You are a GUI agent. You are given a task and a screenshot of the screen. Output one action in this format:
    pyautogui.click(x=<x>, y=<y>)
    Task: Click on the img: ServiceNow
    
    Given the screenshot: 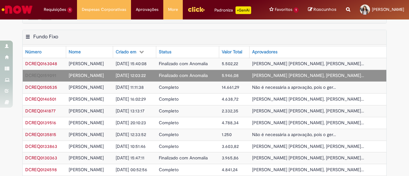 What is the action you would take?
    pyautogui.click(x=17, y=10)
    